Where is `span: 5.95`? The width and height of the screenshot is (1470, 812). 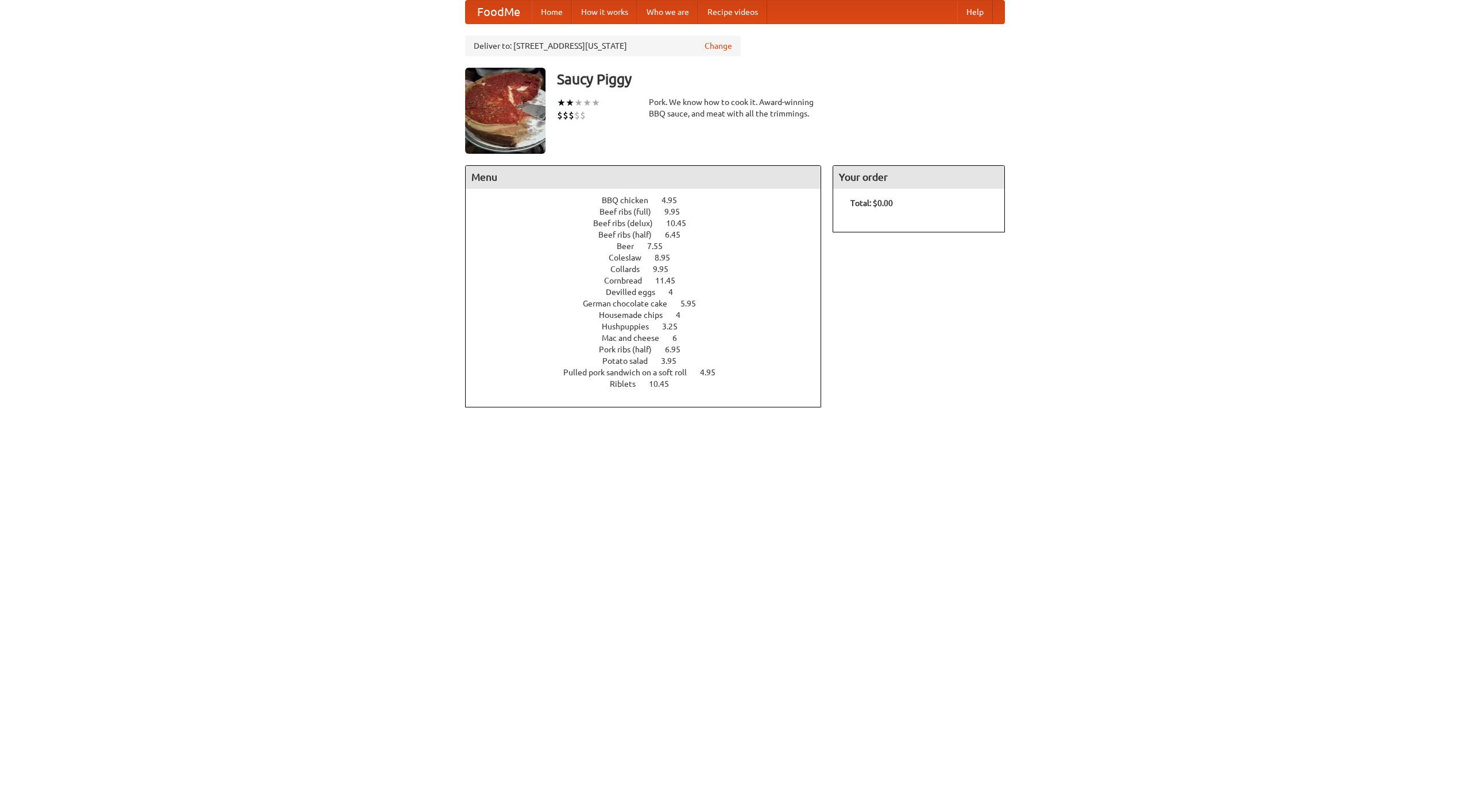
span: 5.95 is located at coordinates (693, 304).